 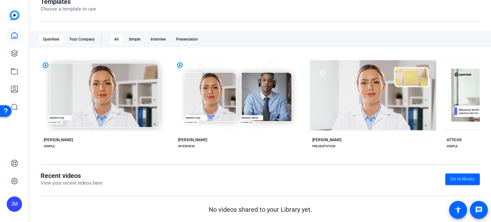 I want to click on mat-icon: accessibility, so click(x=458, y=210).